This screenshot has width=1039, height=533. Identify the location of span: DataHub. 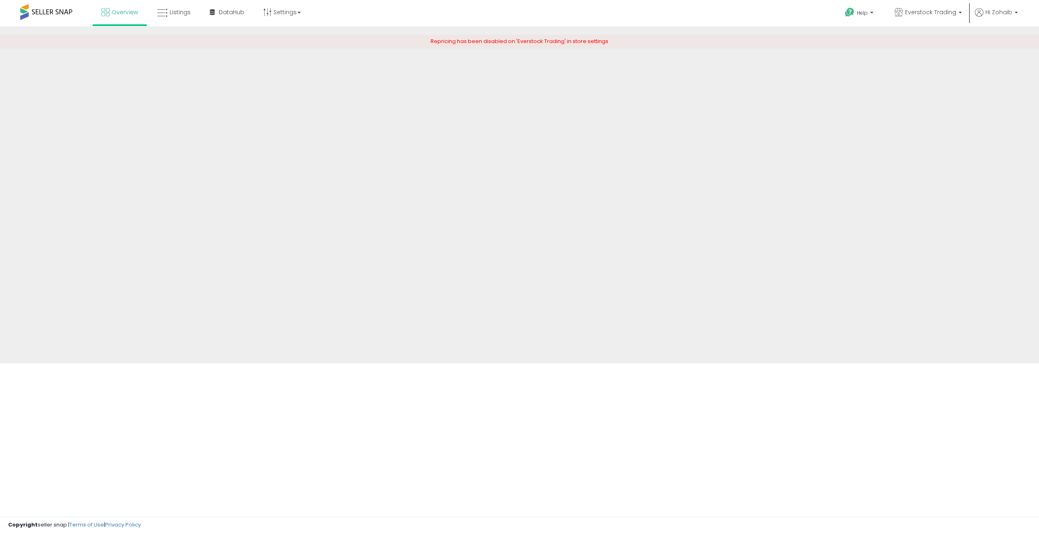
(231, 12).